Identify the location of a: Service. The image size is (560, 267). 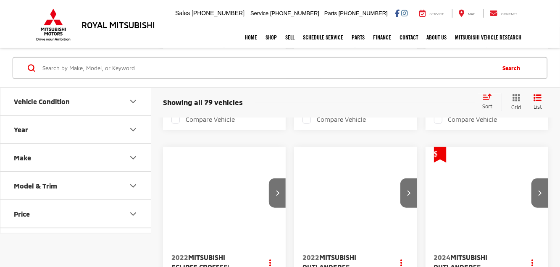
(432, 13).